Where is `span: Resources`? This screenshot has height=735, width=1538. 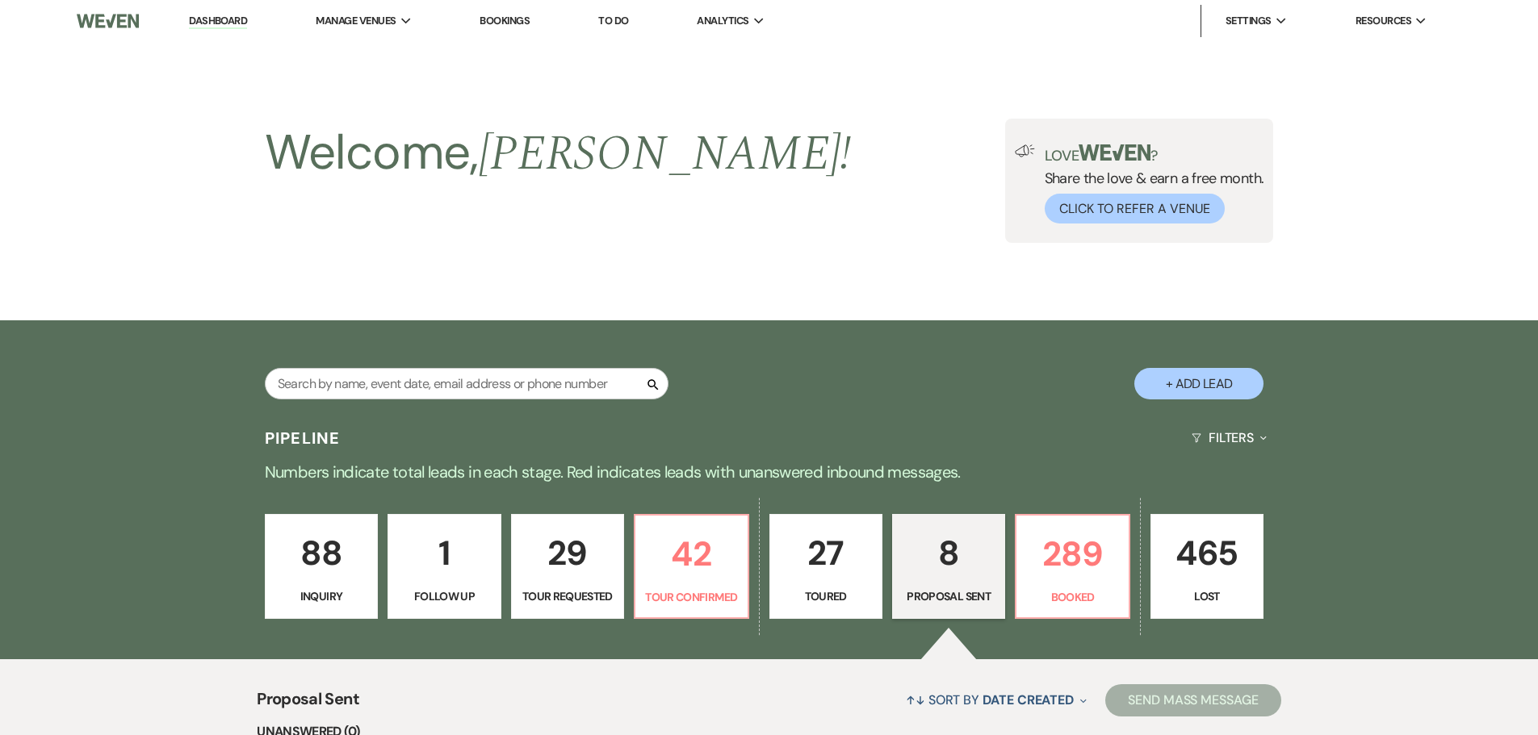 span: Resources is located at coordinates (1383, 21).